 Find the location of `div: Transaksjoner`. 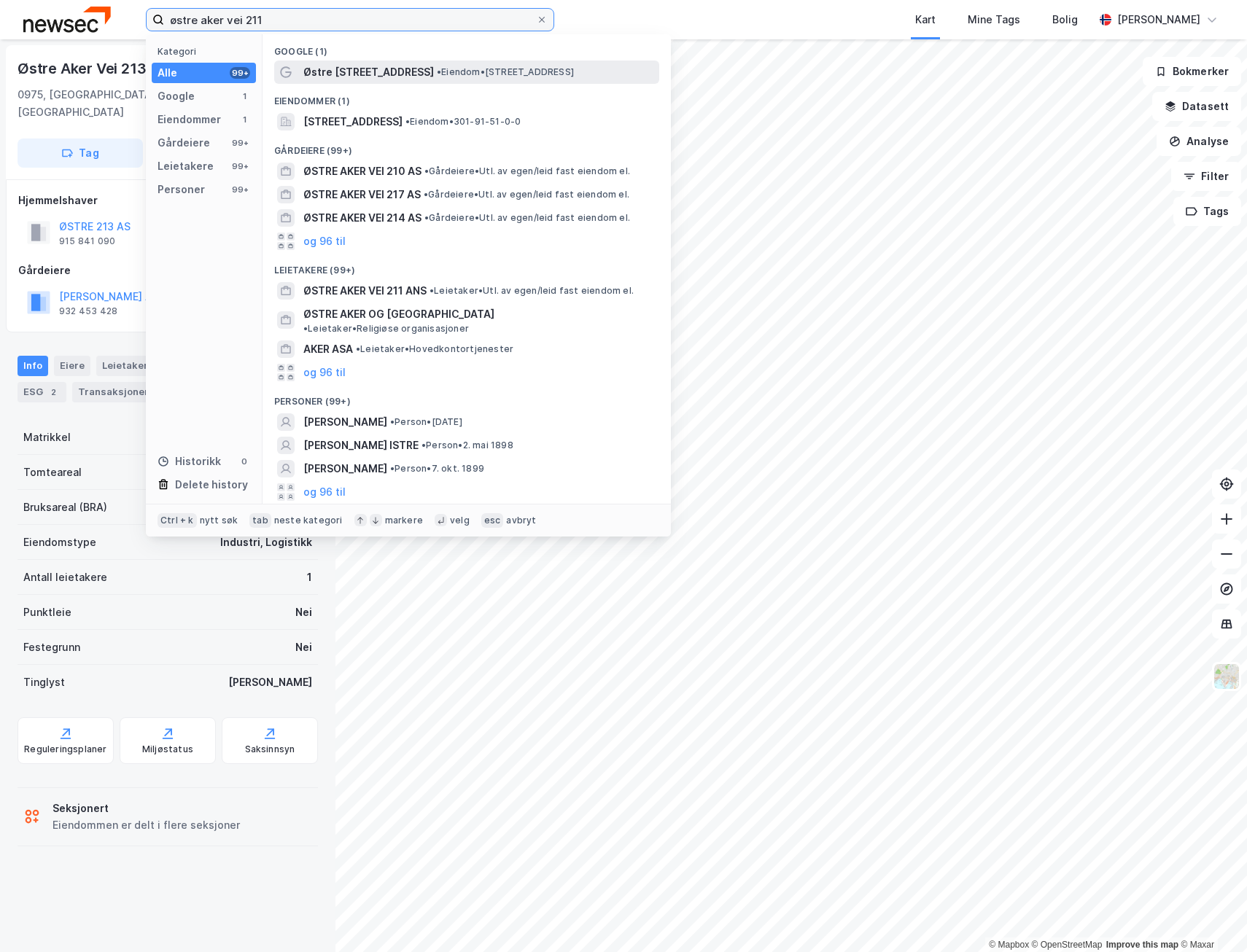

div: Transaksjoner is located at coordinates (121, 392).